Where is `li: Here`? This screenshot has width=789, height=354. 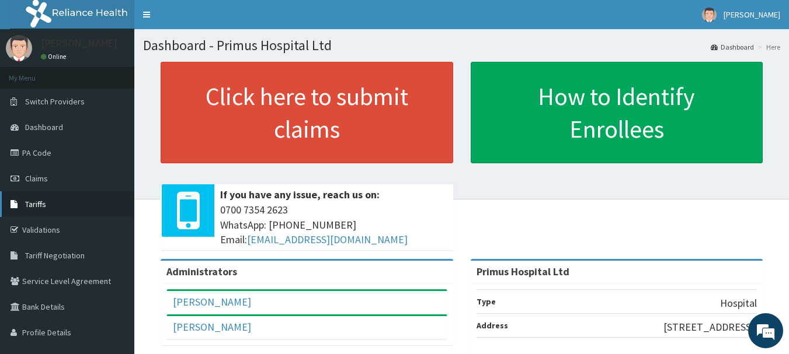 li: Here is located at coordinates (767, 47).